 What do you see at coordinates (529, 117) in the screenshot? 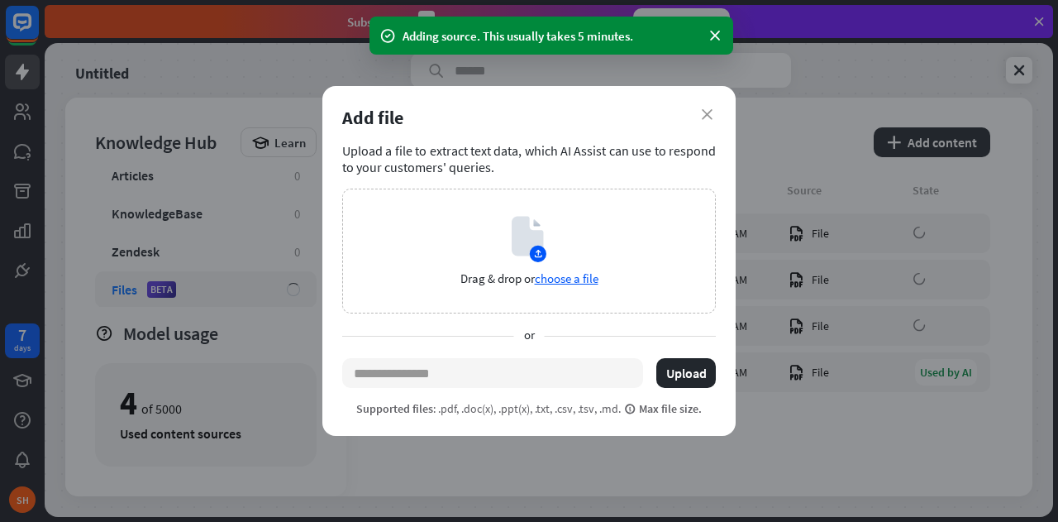
I see `div: Add file` at bounding box center [529, 117].